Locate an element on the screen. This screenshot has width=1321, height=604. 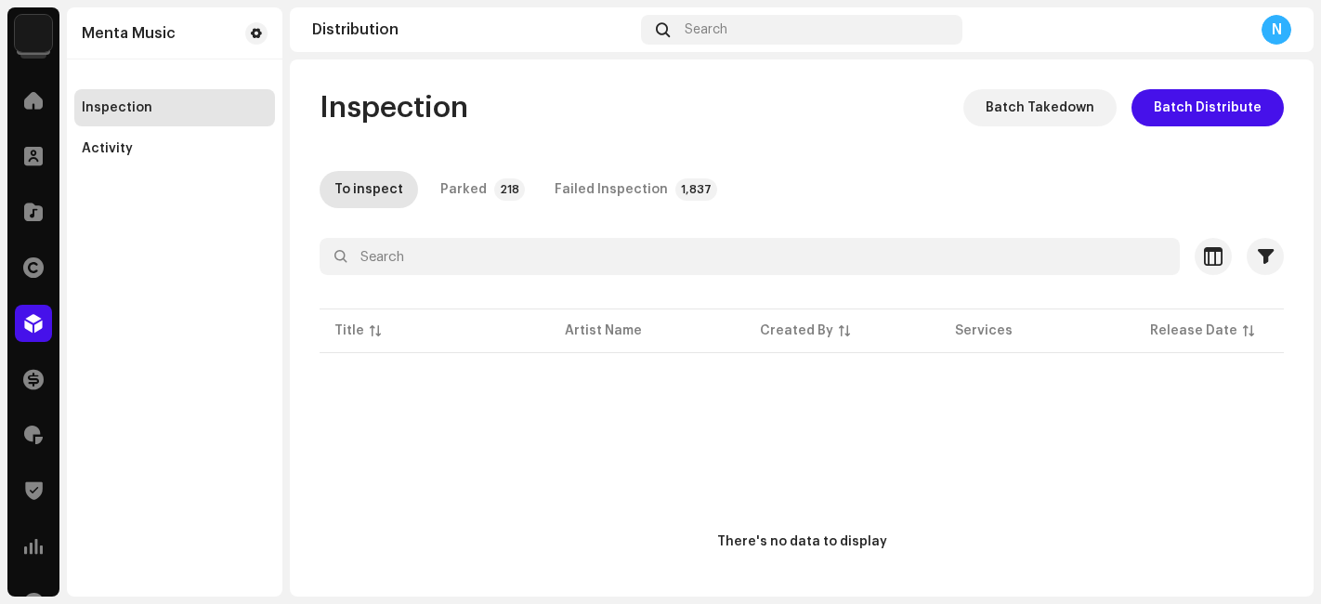
re-m-nav-item: Inspection is located at coordinates (175, 108).